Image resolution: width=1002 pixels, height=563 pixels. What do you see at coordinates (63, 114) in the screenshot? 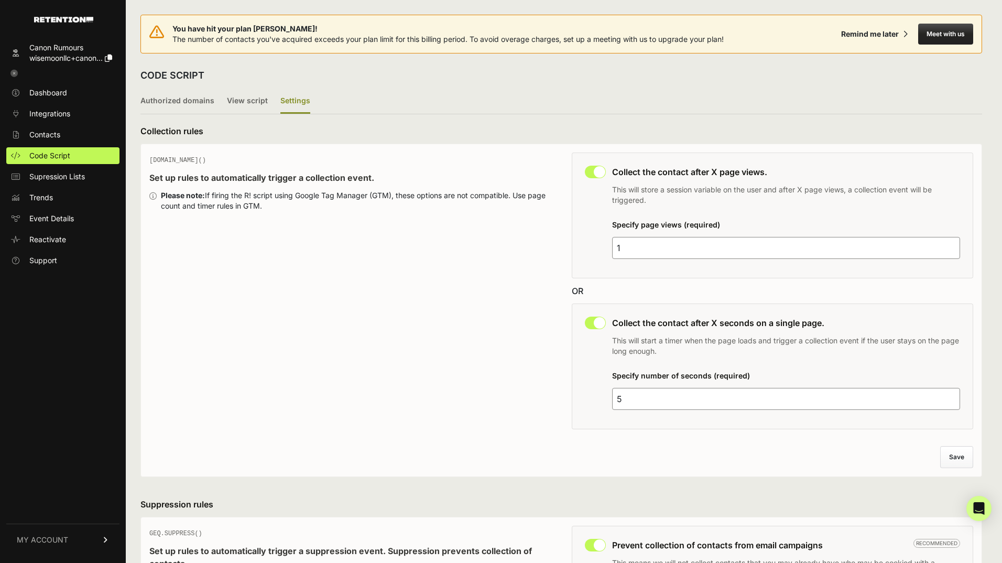
I see `a: Integrations` at bounding box center [63, 114].